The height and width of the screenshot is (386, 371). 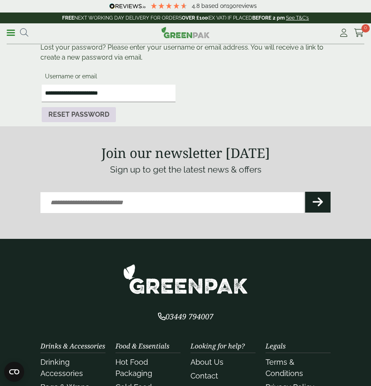 I want to click on span: 190, so click(x=231, y=6).